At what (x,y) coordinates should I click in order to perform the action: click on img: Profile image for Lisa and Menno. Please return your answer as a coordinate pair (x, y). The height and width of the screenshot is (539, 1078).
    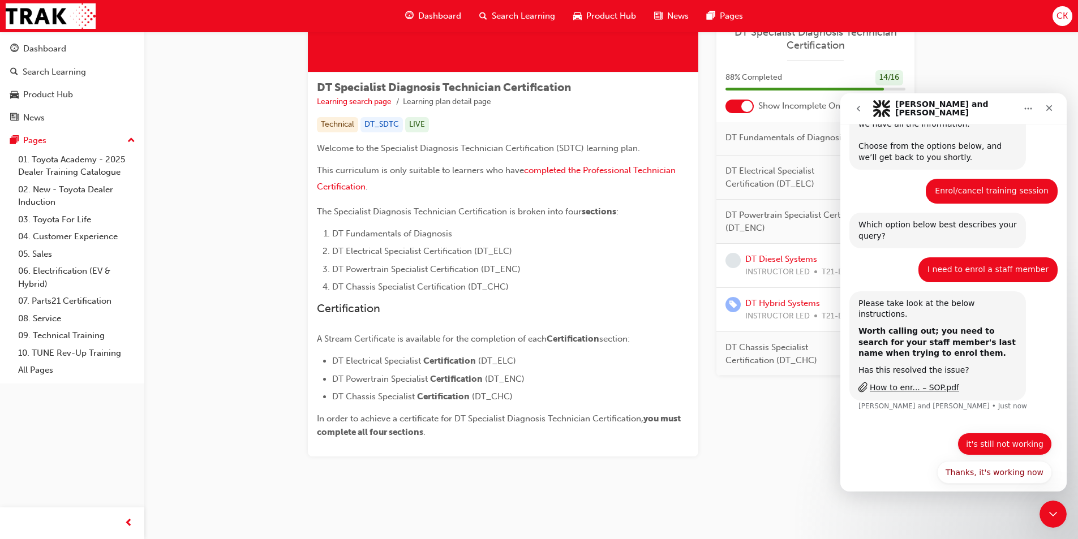
    Looking at the image, I should click on (41, 15).